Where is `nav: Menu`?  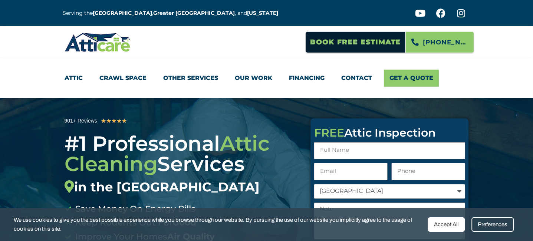
nav: Menu is located at coordinates (267, 78).